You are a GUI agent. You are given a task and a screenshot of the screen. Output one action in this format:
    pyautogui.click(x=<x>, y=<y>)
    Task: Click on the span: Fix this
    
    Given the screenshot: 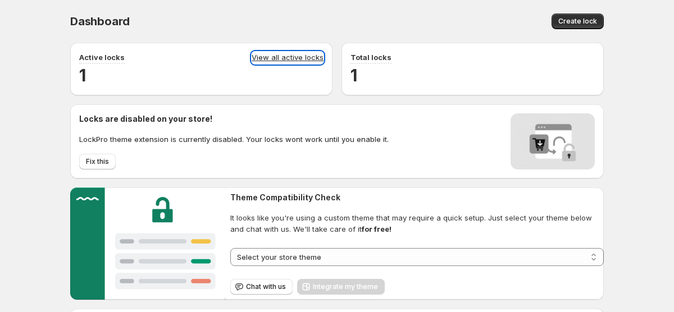 What is the action you would take?
    pyautogui.click(x=97, y=162)
    